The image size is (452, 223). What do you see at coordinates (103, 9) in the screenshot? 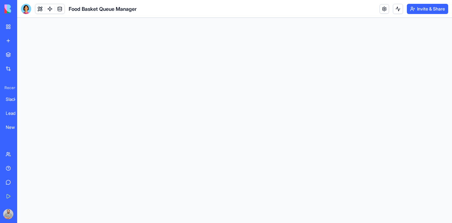
I see `span: Food Basket Queue Manager` at bounding box center [103, 9].